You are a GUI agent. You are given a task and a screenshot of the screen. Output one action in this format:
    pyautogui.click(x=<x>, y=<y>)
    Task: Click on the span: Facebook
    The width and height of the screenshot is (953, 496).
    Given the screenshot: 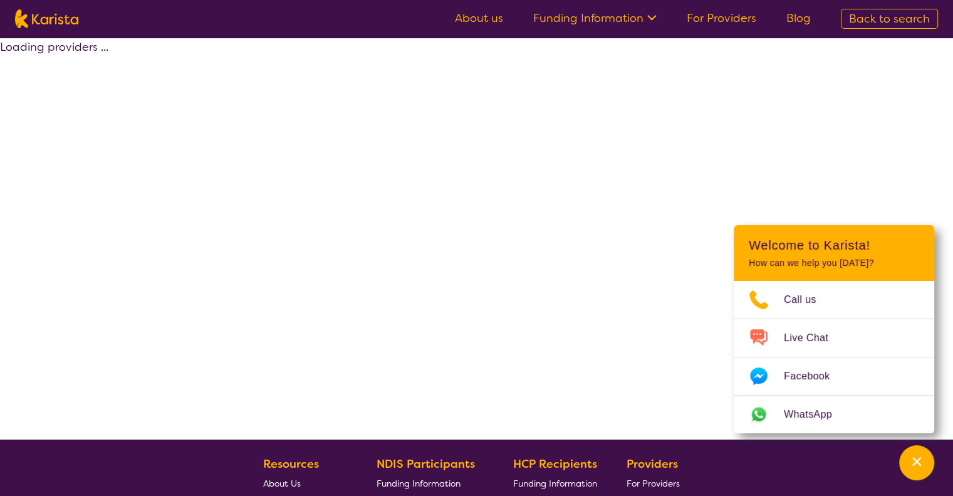 What is the action you would take?
    pyautogui.click(x=814, y=376)
    